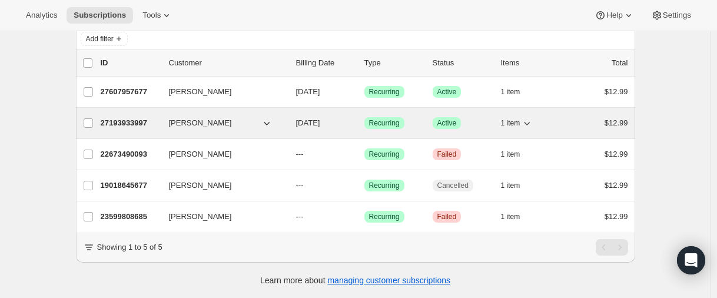 This screenshot has height=298, width=717. What do you see at coordinates (452, 185) in the screenshot?
I see `span: Cancelled` at bounding box center [452, 185].